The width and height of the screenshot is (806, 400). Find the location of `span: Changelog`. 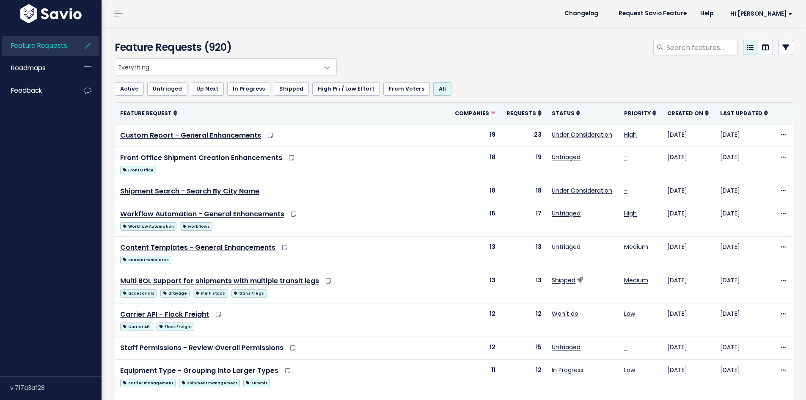

span: Changelog is located at coordinates (581, 14).